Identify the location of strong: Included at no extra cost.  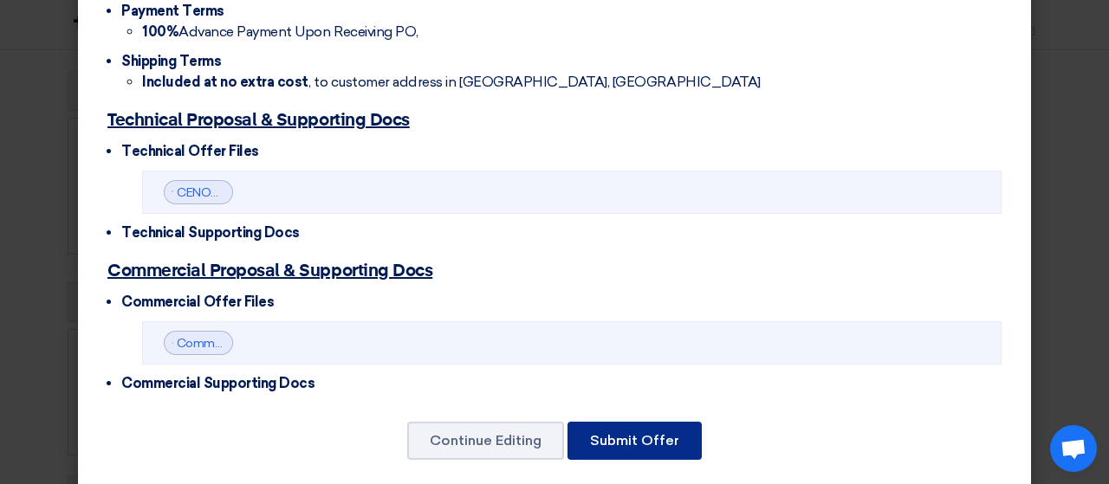
(225, 81).